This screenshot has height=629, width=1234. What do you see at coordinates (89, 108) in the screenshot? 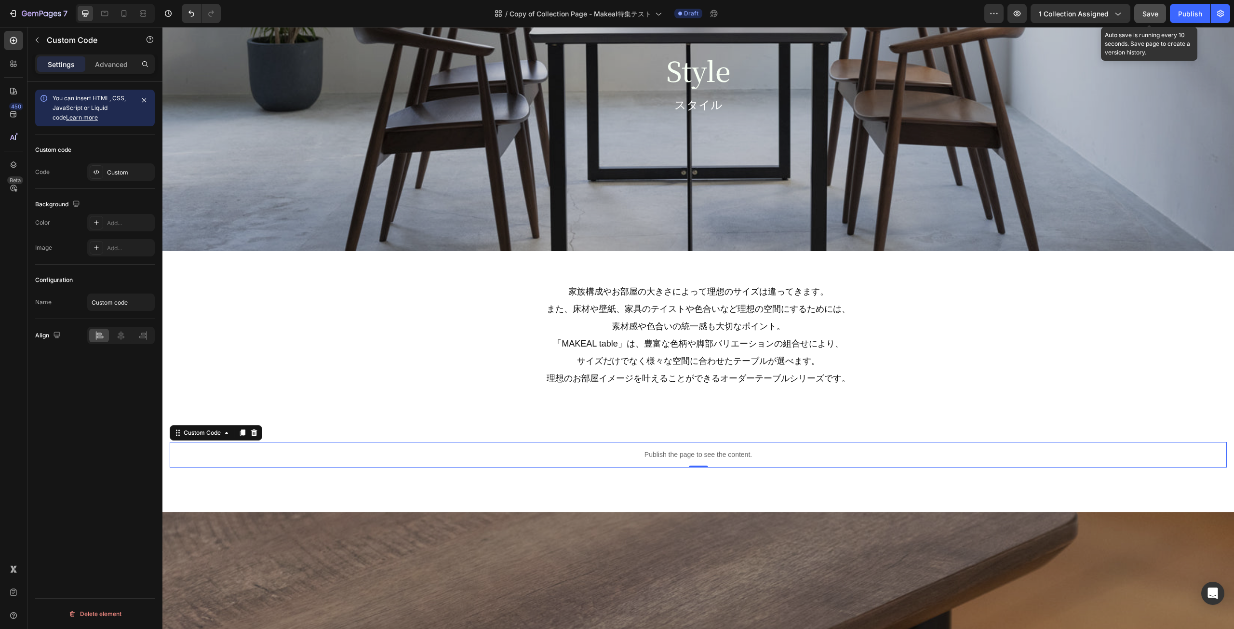
I see `span: You can insert HTML, CSS, JavaScript or Liquid code` at bounding box center [89, 108].